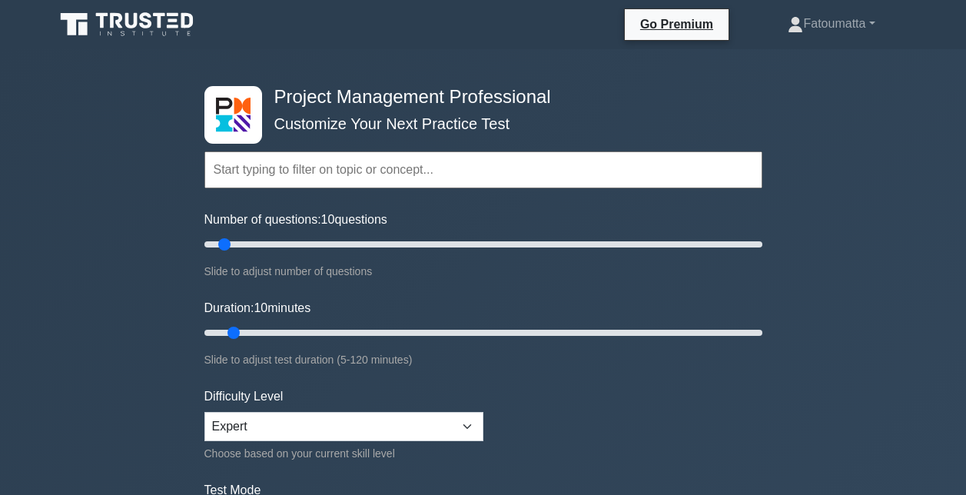  I want to click on div: Slide to adjust test duration (5-120 minutes), so click(483, 359).